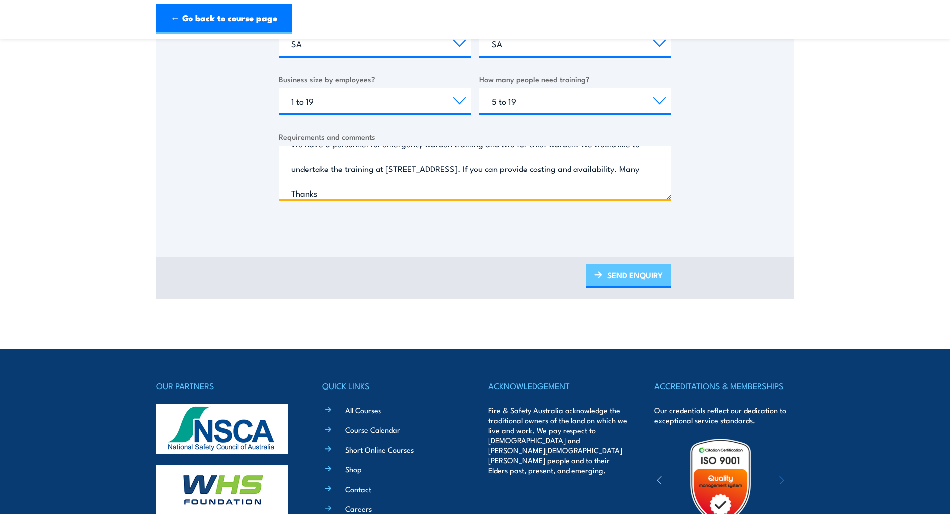 Image resolution: width=950 pixels, height=514 pixels. Describe the element at coordinates (363, 410) in the screenshot. I see `a: All Courses` at that location.